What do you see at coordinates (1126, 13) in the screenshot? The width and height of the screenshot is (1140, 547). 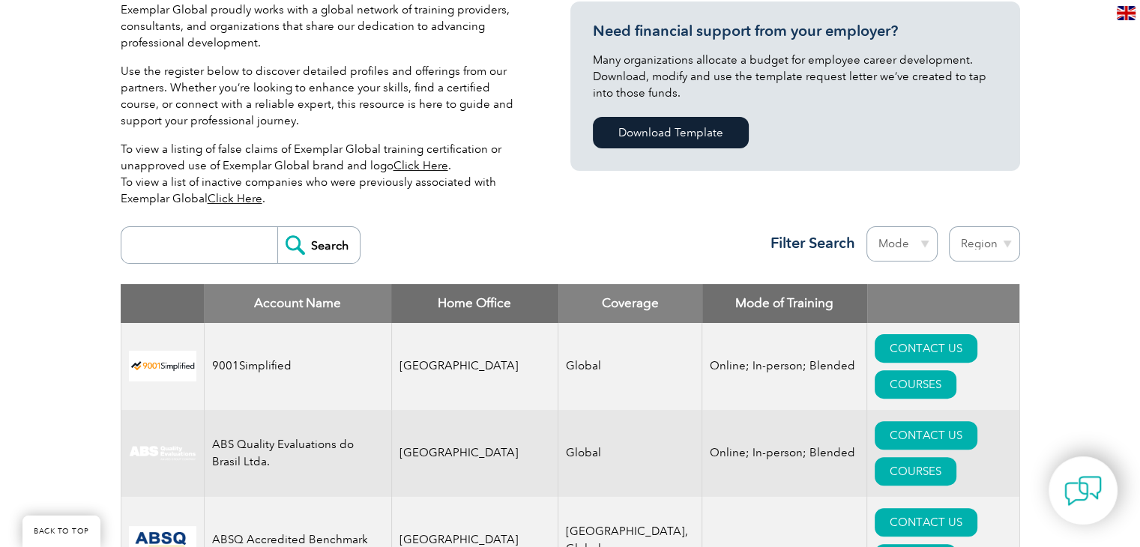 I see `img: en` at bounding box center [1126, 13].